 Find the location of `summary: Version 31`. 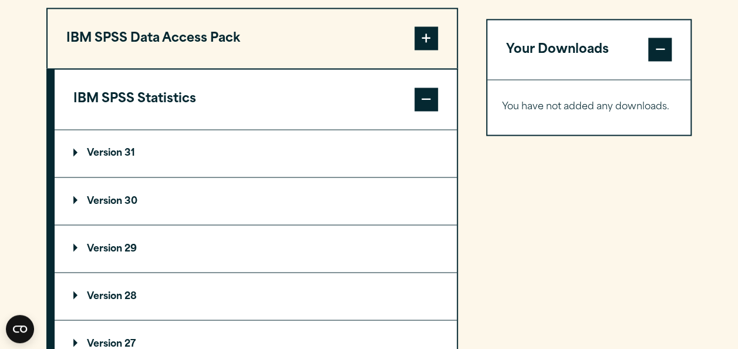

summary: Version 31 is located at coordinates (255, 153).